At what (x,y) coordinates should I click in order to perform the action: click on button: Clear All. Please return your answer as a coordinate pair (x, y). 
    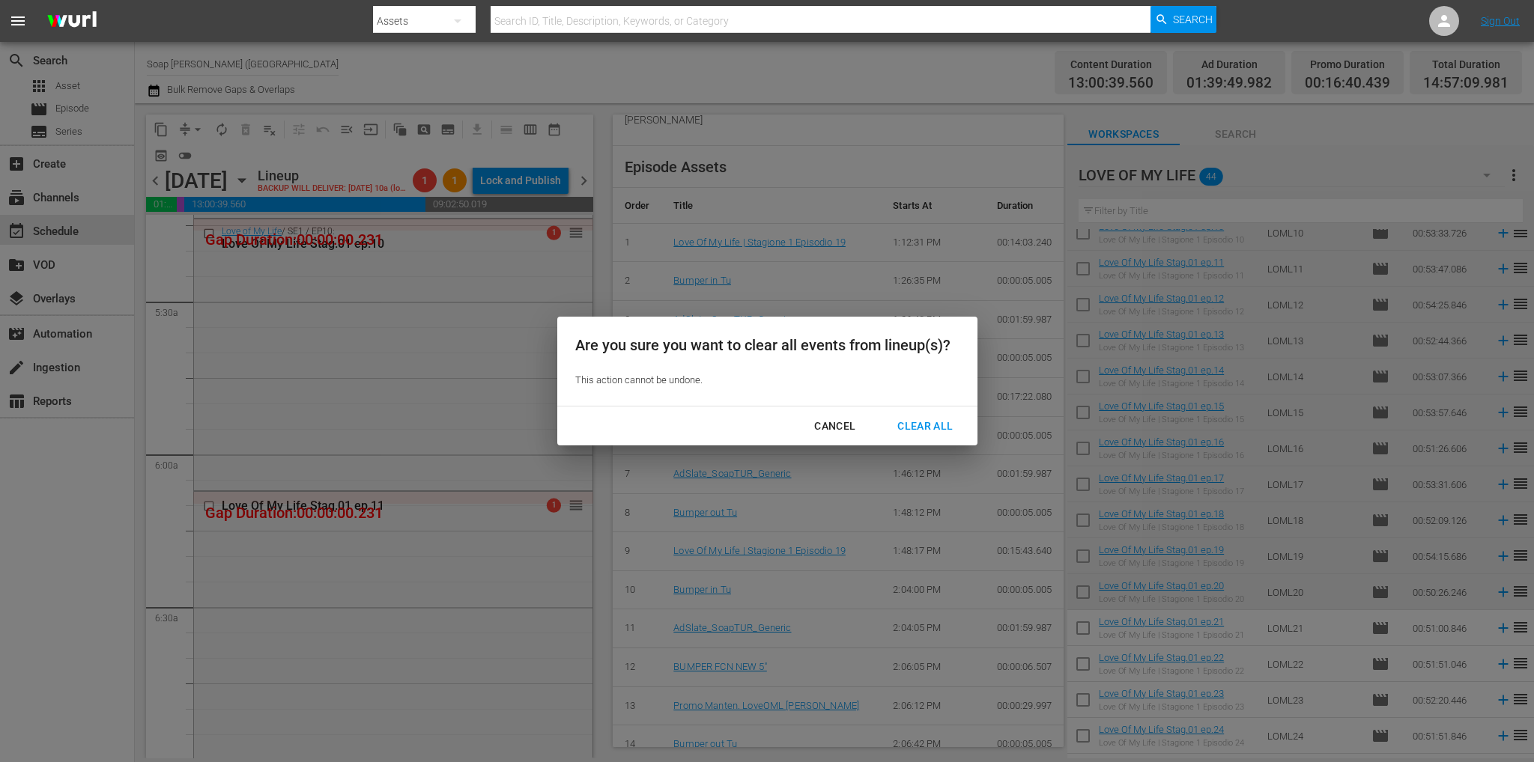
    Looking at the image, I should click on (925, 426).